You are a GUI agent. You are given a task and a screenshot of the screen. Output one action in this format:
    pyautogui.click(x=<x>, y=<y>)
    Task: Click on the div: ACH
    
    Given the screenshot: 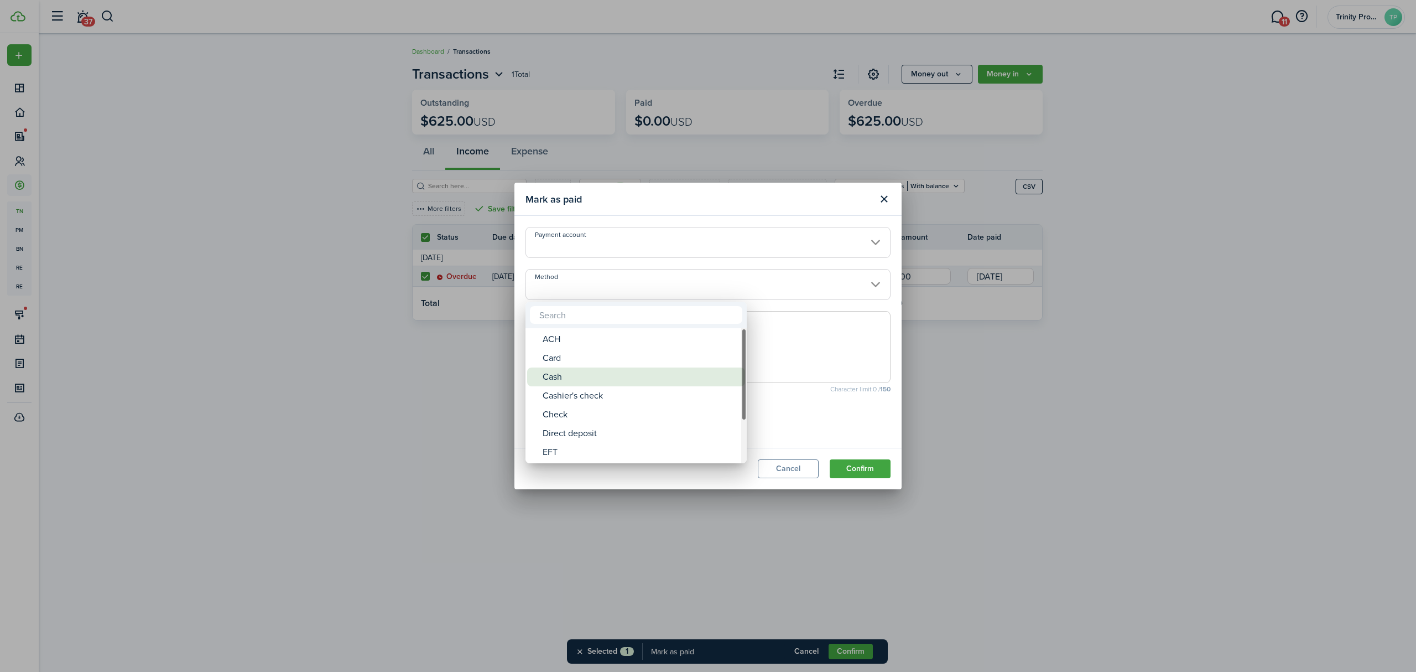 What is the action you would take?
    pyautogui.click(x=641, y=339)
    